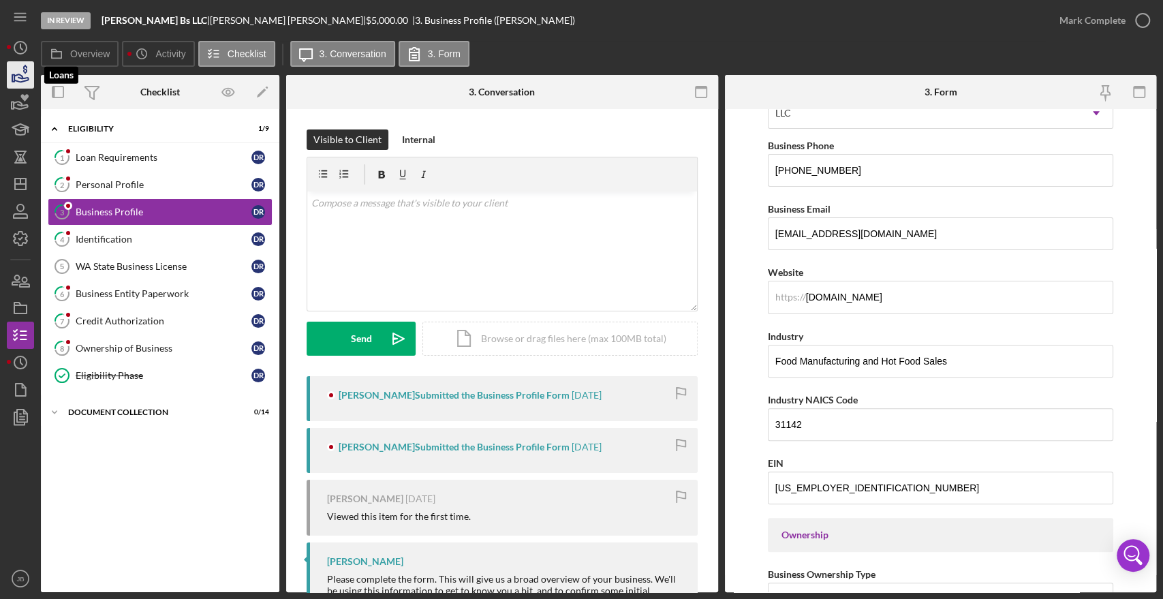 The image size is (1163, 599). Describe the element at coordinates (163, 157) in the screenshot. I see `div: Loan Requirements` at that location.